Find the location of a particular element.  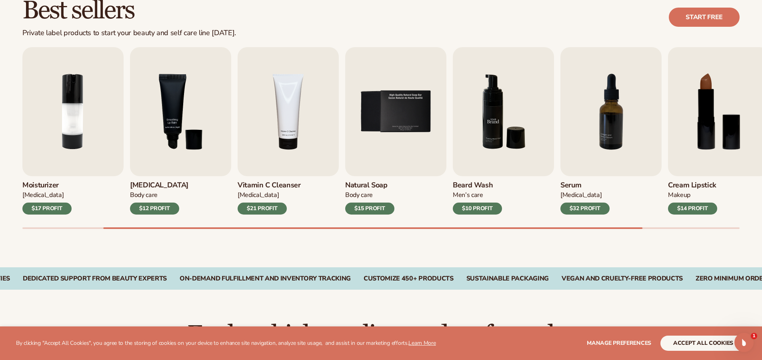

div: VEGAN AND CRUELTY-FREE PRODUCTS is located at coordinates (622, 279).